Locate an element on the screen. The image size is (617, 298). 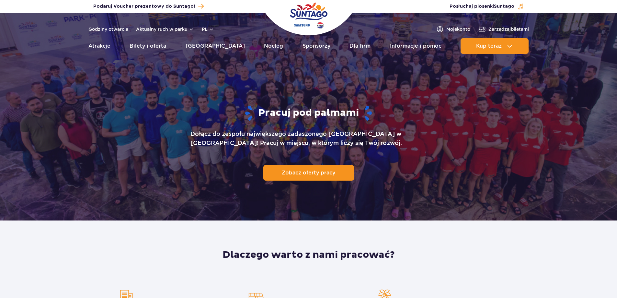
a: Dla firm is located at coordinates (360, 46).